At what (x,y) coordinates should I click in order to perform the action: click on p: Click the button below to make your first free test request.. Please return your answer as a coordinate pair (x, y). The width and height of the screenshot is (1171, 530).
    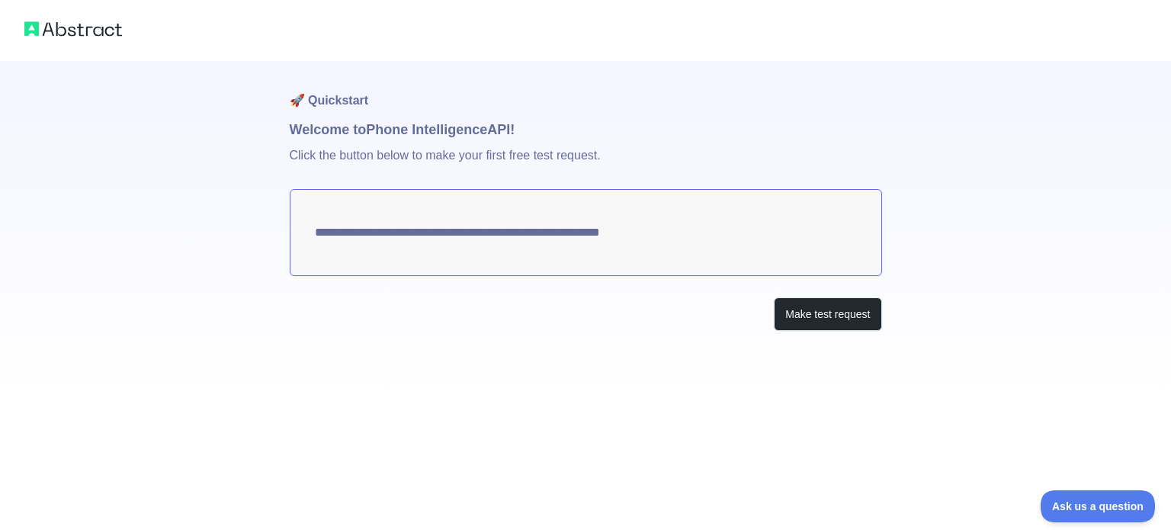
    Looking at the image, I should click on (586, 165).